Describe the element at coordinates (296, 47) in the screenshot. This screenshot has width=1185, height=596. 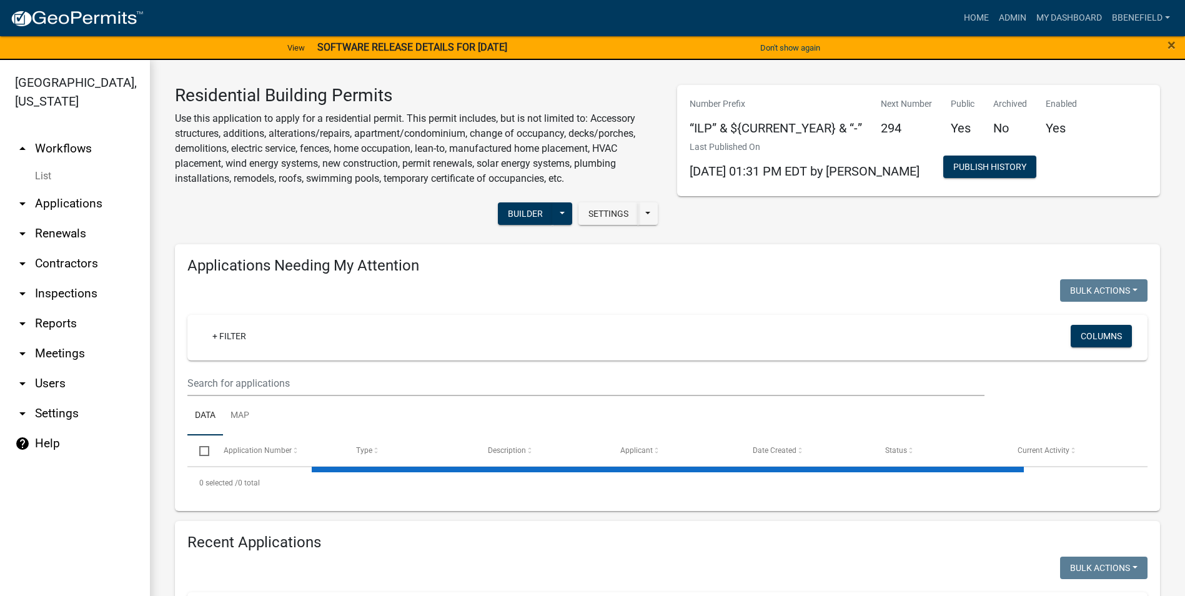
I see `a: View` at that location.